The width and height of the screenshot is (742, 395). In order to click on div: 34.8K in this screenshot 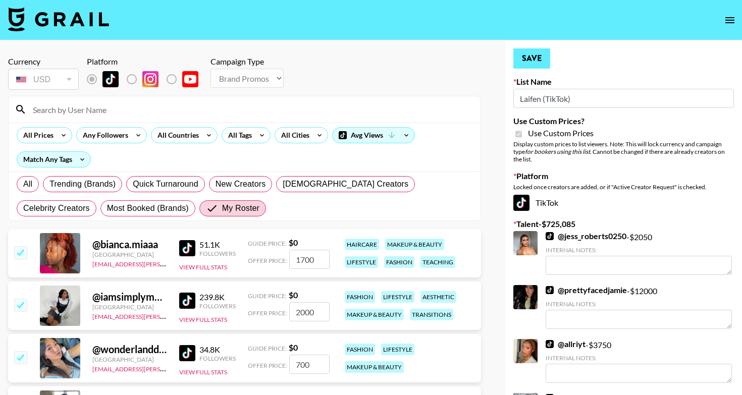, I will do `click(218, 350)`.